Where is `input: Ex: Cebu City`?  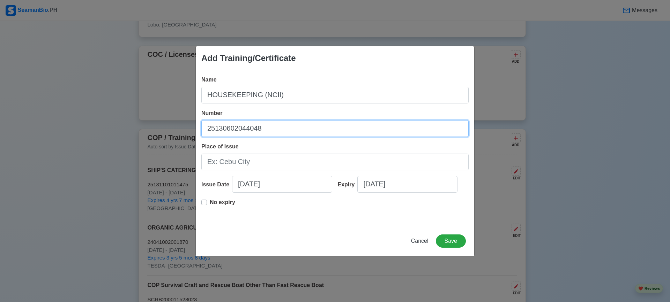
input: Ex: Cebu City is located at coordinates (335, 162).